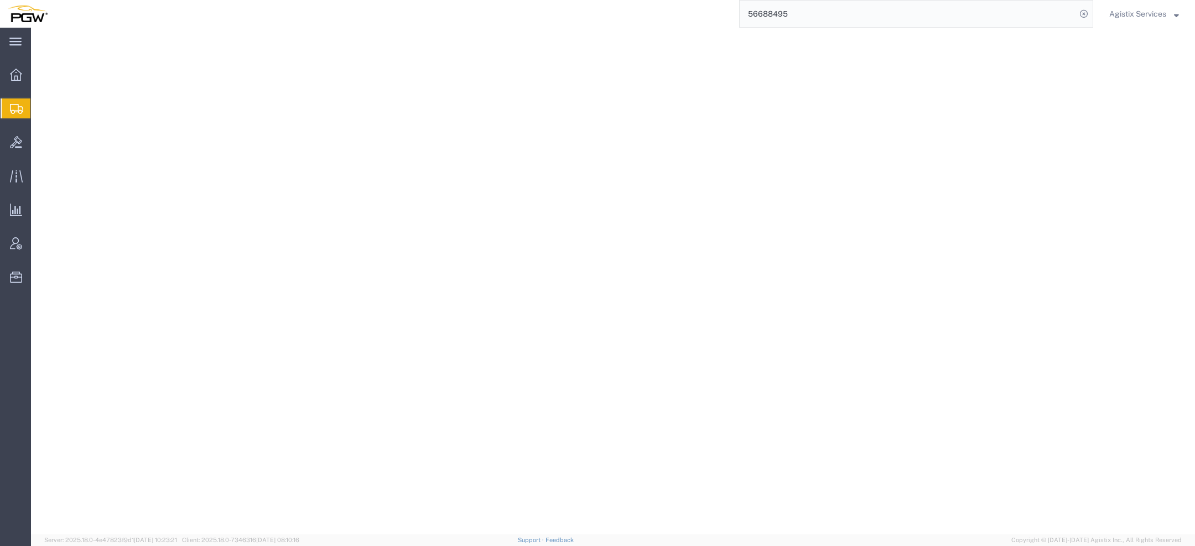 The width and height of the screenshot is (1195, 546). Describe the element at coordinates (241, 540) in the screenshot. I see `span: Client: 2025.18.0-7346316` at that location.